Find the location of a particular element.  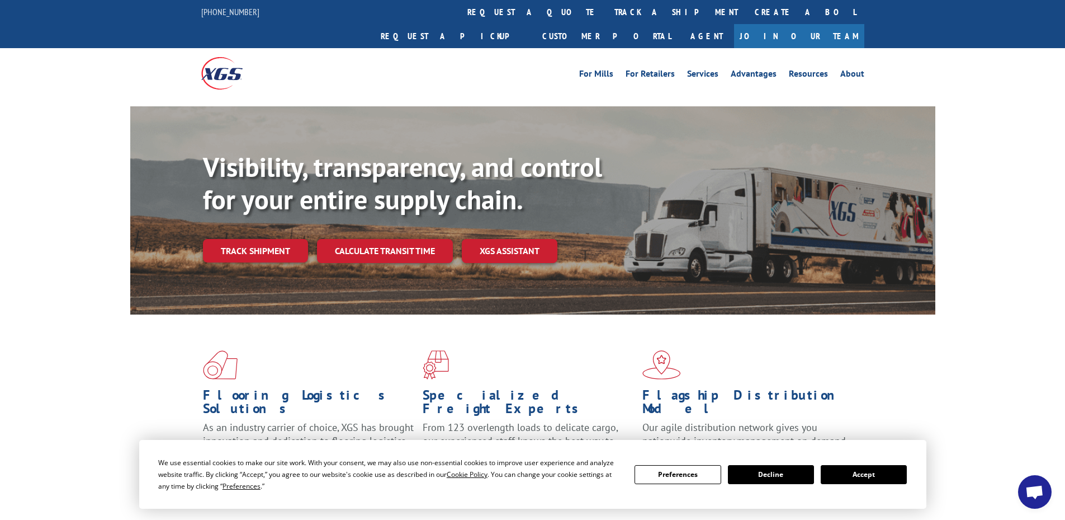

button: Preferences is located at coordinates (678, 474).